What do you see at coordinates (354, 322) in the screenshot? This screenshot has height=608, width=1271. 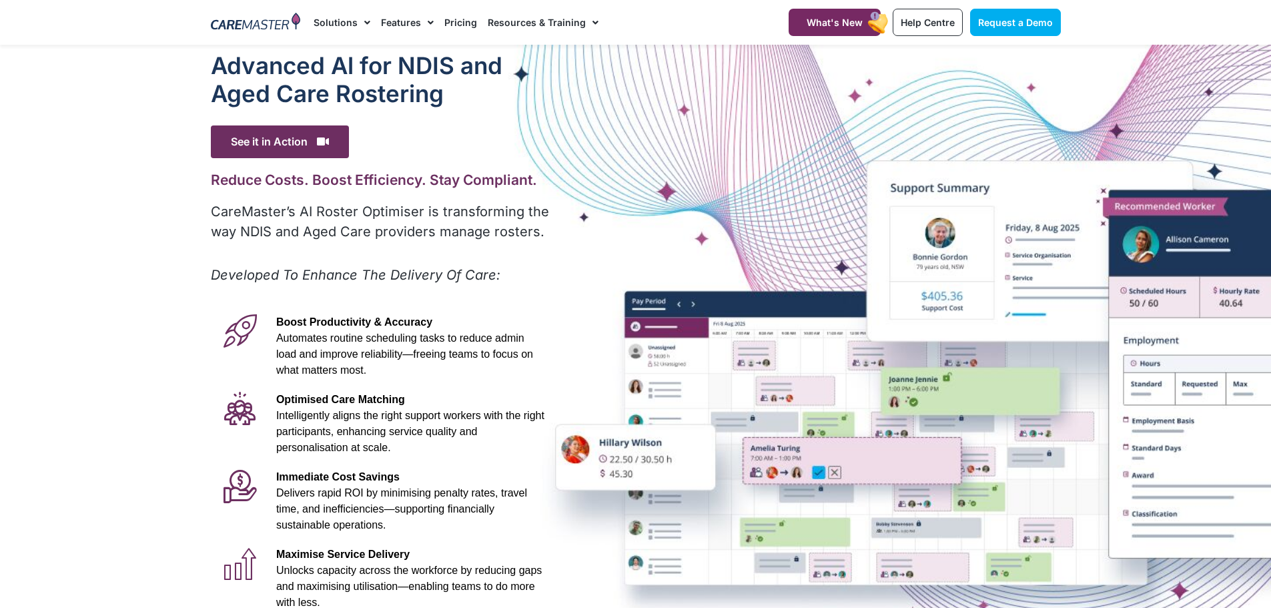 I see `span: Boost Productivity & Accuracy` at bounding box center [354, 322].